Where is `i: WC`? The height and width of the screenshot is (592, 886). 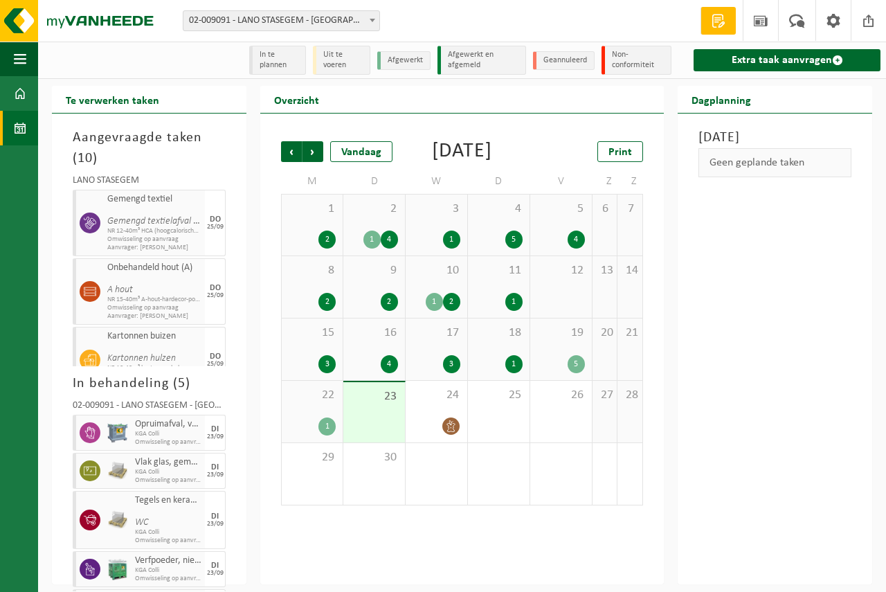
i: WC is located at coordinates (141, 522).